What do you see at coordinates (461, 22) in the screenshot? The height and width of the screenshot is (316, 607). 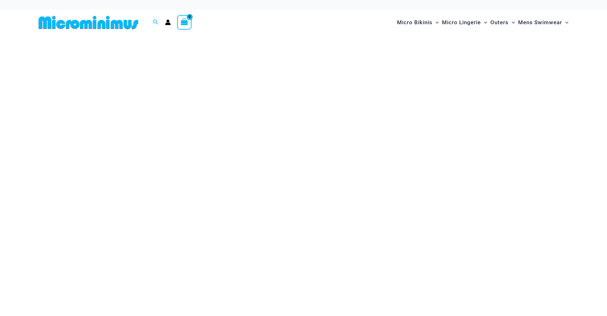 I see `span: Micro Lingerie` at bounding box center [461, 22].